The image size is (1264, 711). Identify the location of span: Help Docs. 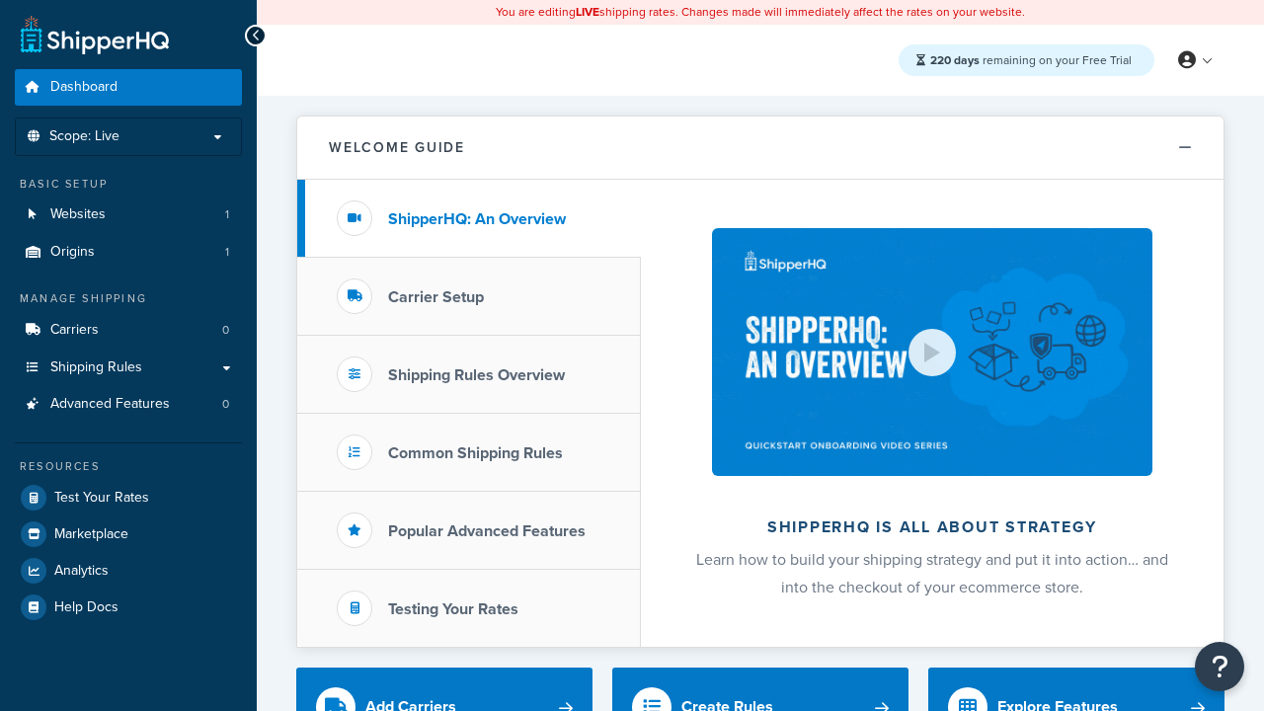
(86, 608).